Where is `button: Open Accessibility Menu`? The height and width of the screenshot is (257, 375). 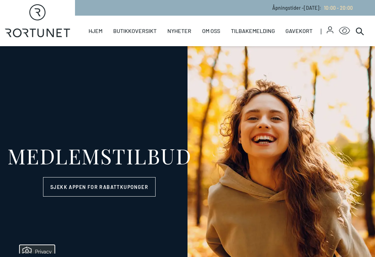
button: Open Accessibility Menu is located at coordinates (345, 31).